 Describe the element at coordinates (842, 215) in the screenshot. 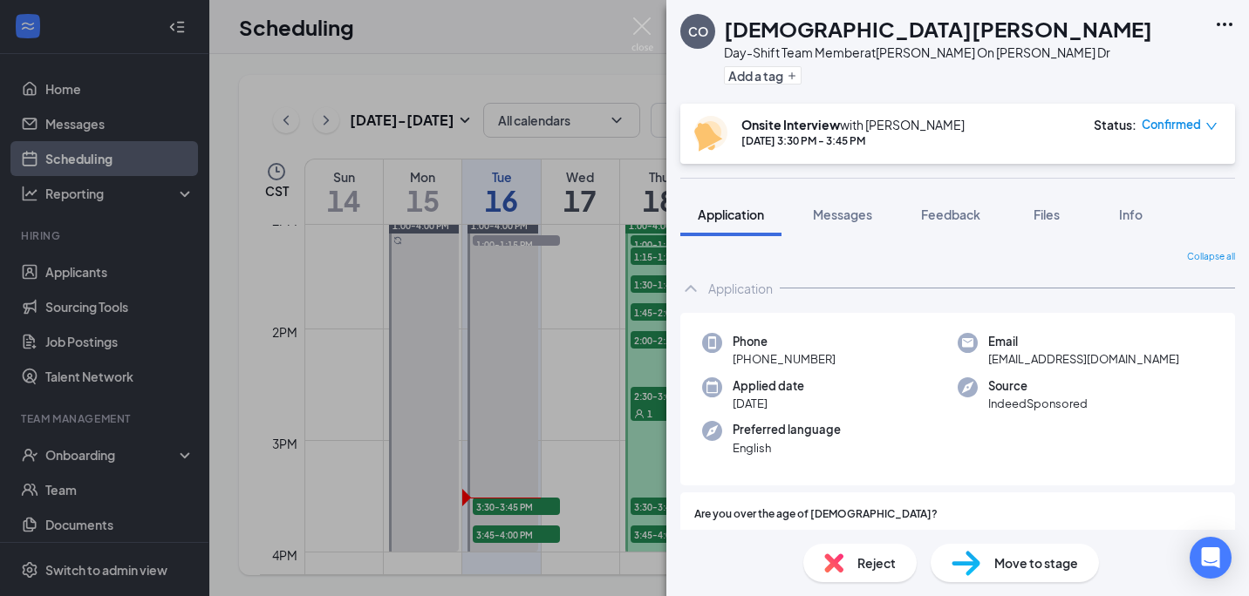

I see `span: Messages` at that location.